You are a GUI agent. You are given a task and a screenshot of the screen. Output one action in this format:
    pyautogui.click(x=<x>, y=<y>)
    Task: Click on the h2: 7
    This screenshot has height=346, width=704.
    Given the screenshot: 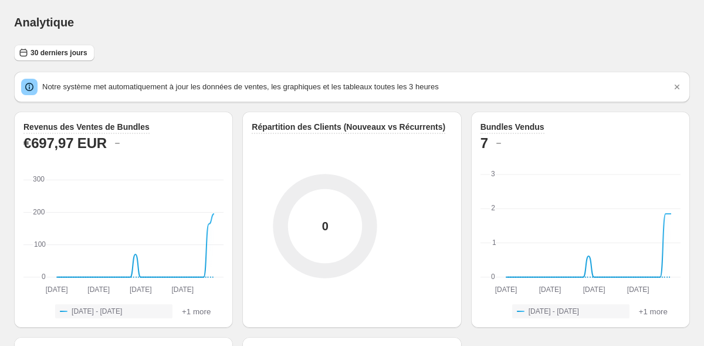 What is the action you would take?
    pyautogui.click(x=484, y=143)
    